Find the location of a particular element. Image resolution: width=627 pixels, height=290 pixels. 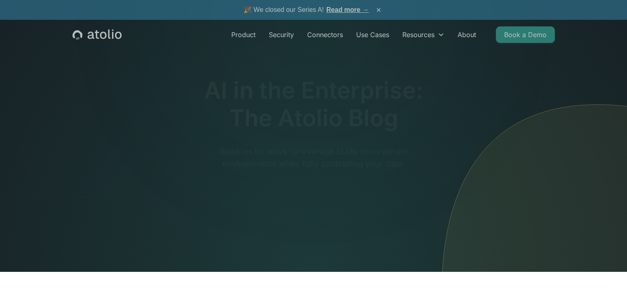

a: home is located at coordinates (97, 35).